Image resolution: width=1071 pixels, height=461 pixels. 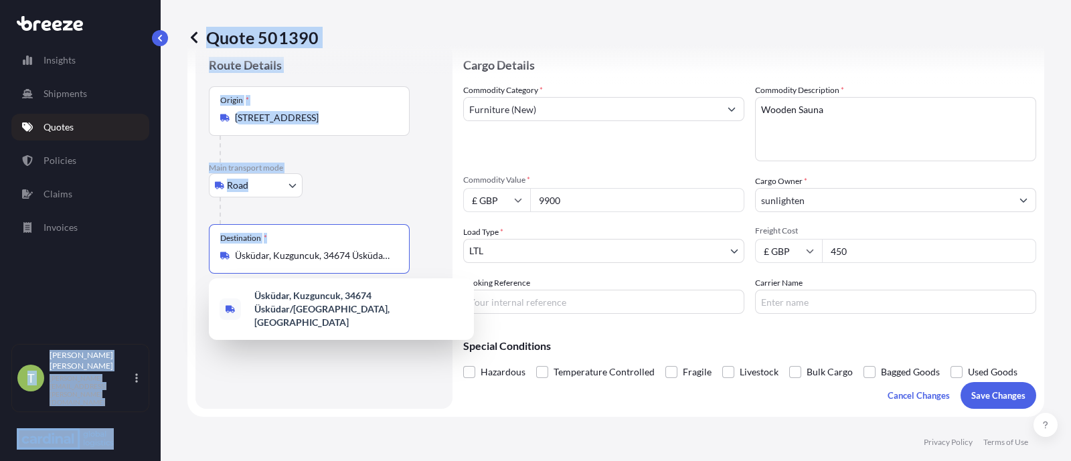 What do you see at coordinates (918, 396) in the screenshot?
I see `p: Cancel Changes` at bounding box center [918, 396].